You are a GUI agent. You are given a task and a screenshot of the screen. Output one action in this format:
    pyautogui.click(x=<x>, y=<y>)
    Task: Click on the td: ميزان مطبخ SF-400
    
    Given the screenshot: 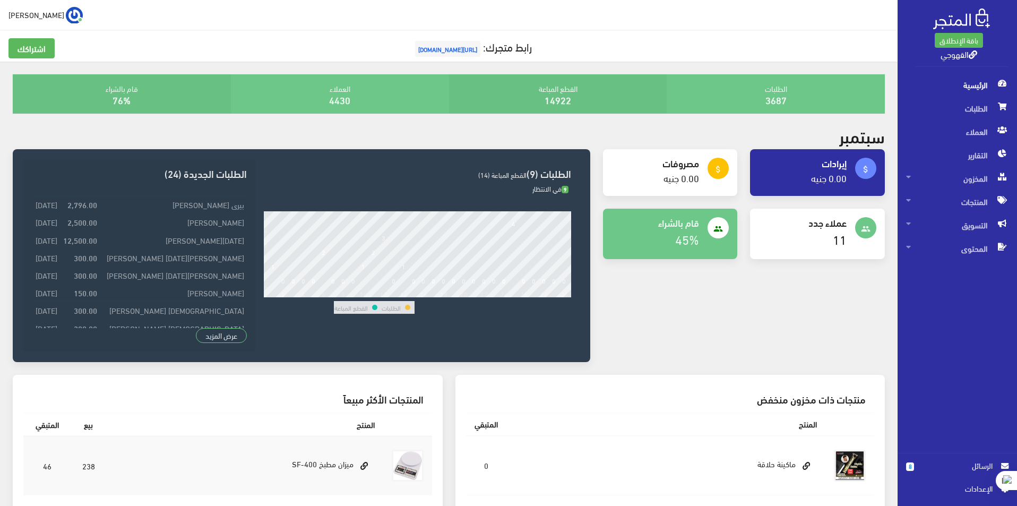 What is the action you would take?
    pyautogui.click(x=245, y=466)
    